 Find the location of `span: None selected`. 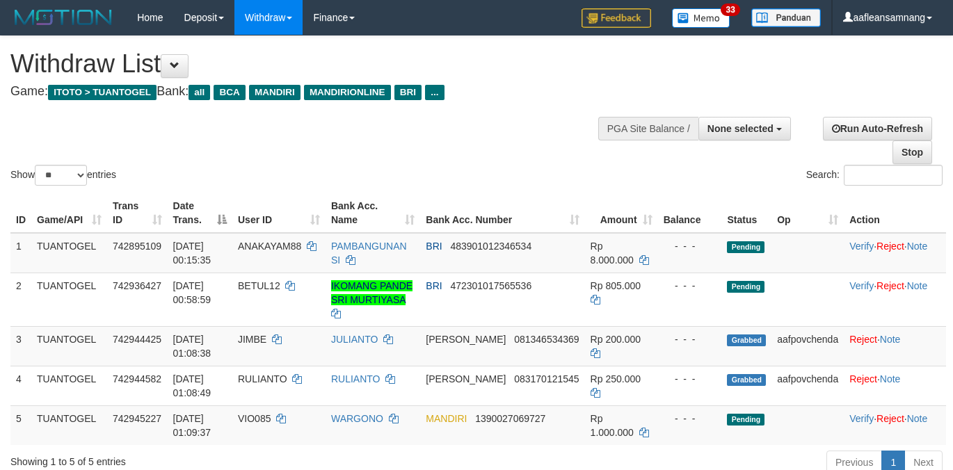

span: None selected is located at coordinates (740, 129).